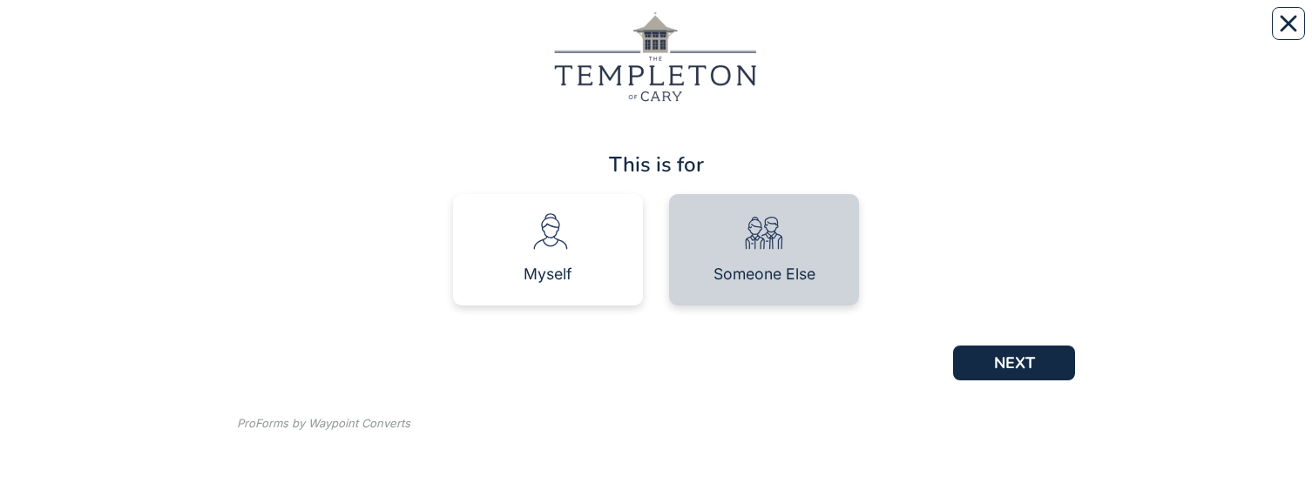 This screenshot has height=490, width=1312. Describe the element at coordinates (764, 274) in the screenshot. I see `div: Someone Else` at that location.